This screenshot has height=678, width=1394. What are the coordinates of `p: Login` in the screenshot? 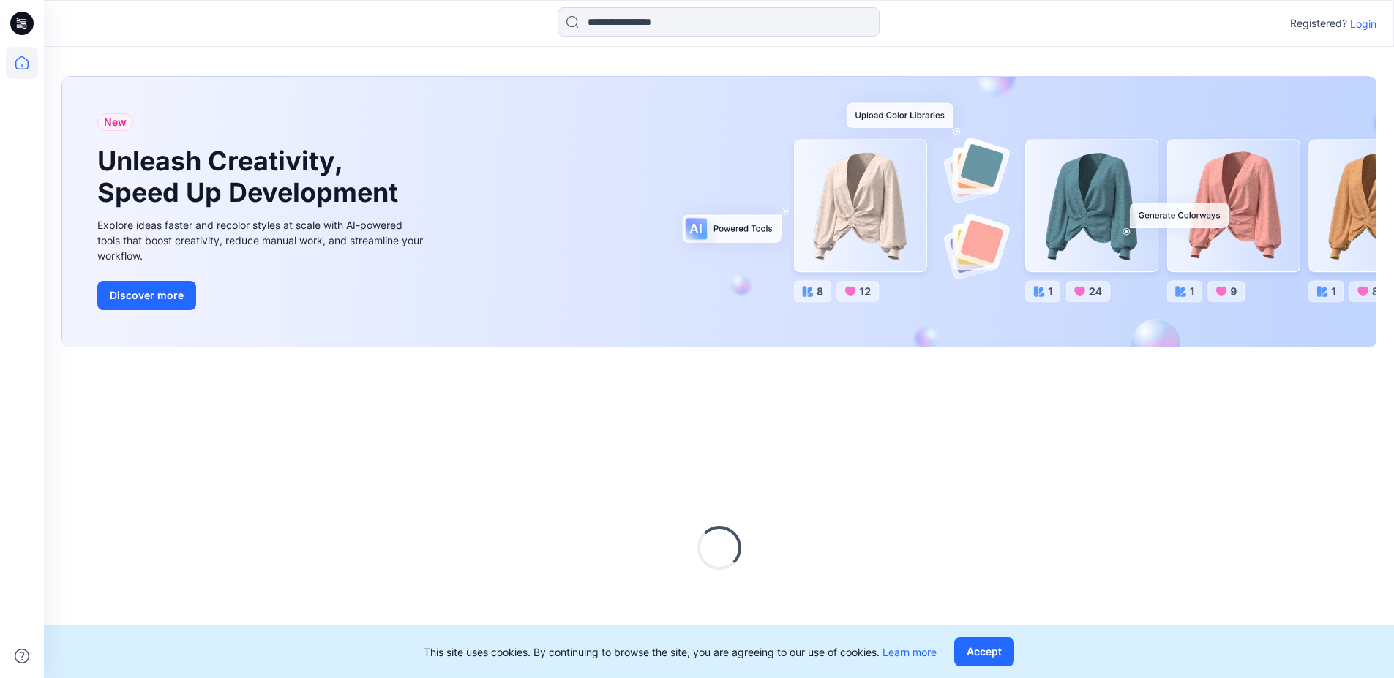 It's located at (1363, 23).